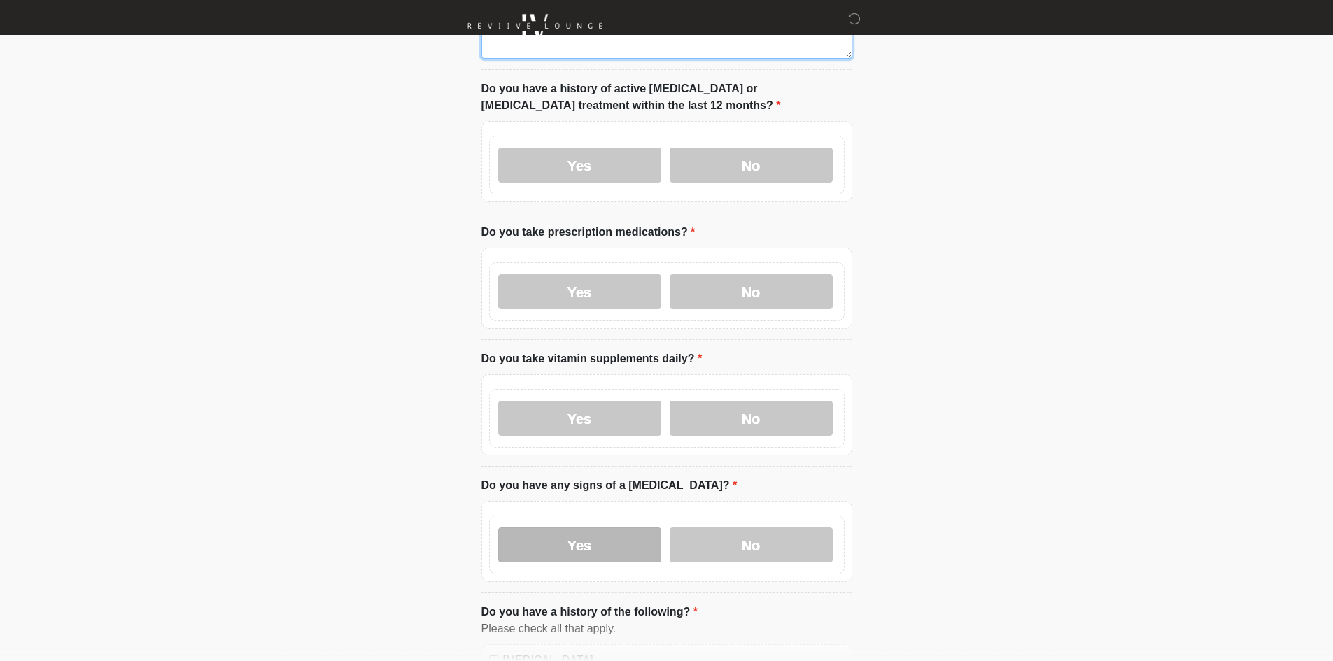 The height and width of the screenshot is (661, 1333). Describe the element at coordinates (535, 26) in the screenshot. I see `img: Reviive Lounge Logo` at that location.